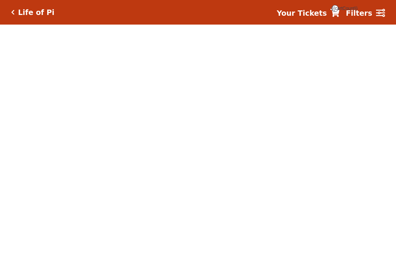  I want to click on span: {{cartCount}}, so click(335, 8).